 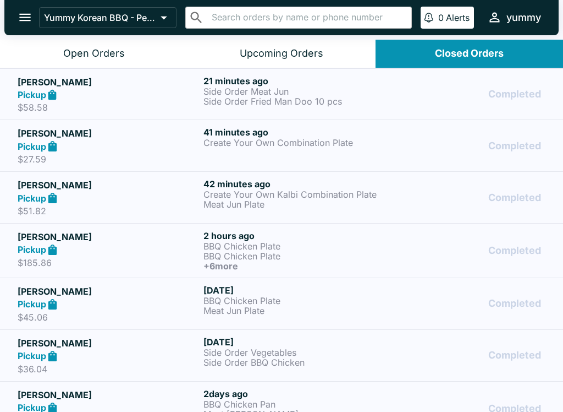 I want to click on h6: 41 minutes ago, so click(x=294, y=132).